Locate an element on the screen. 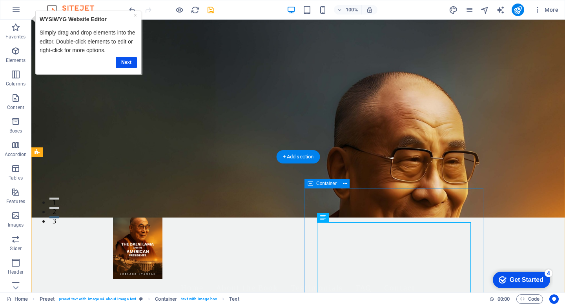 This screenshot has width=565, height=305. p: Elements is located at coordinates (16, 60).